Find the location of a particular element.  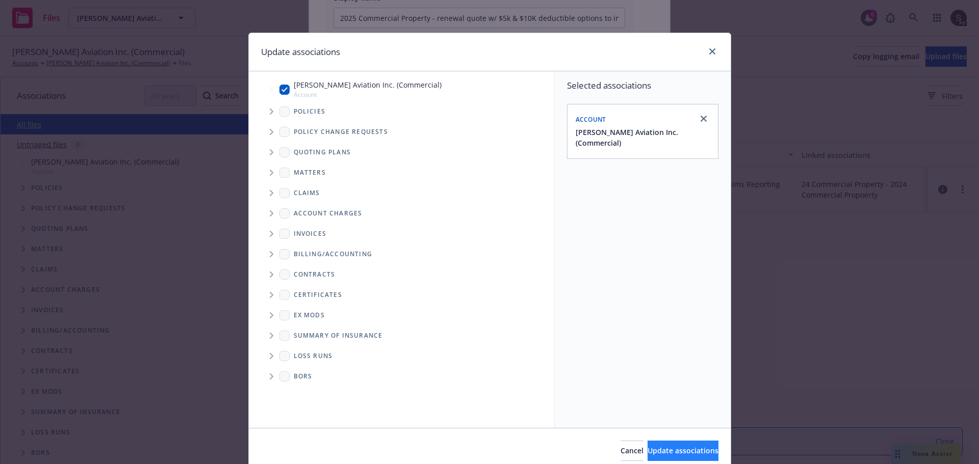

div: Folder Tree Example is located at coordinates (401, 316).